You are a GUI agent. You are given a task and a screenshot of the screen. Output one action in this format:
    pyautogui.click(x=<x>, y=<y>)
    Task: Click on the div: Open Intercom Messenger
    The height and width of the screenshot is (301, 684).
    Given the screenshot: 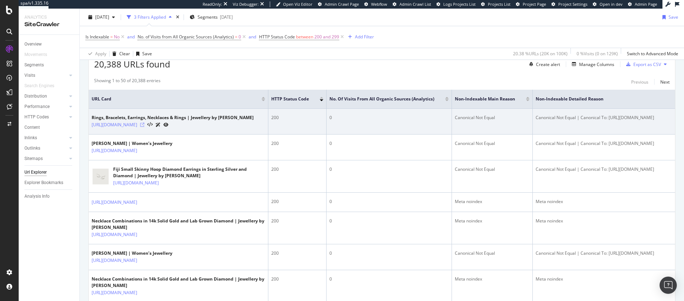 What is the action you would take?
    pyautogui.click(x=668, y=285)
    